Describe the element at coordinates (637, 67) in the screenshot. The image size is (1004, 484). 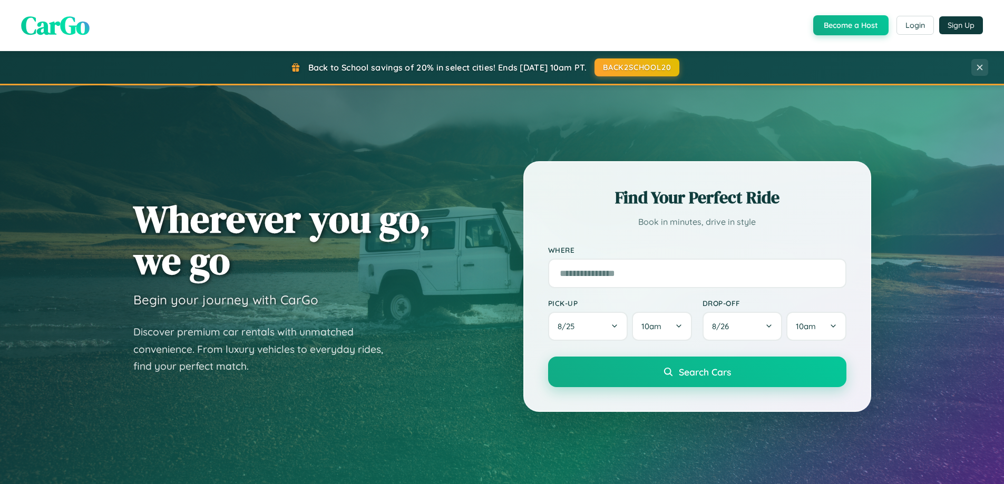
I see `button: BACK2SCHOOL20` at that location.